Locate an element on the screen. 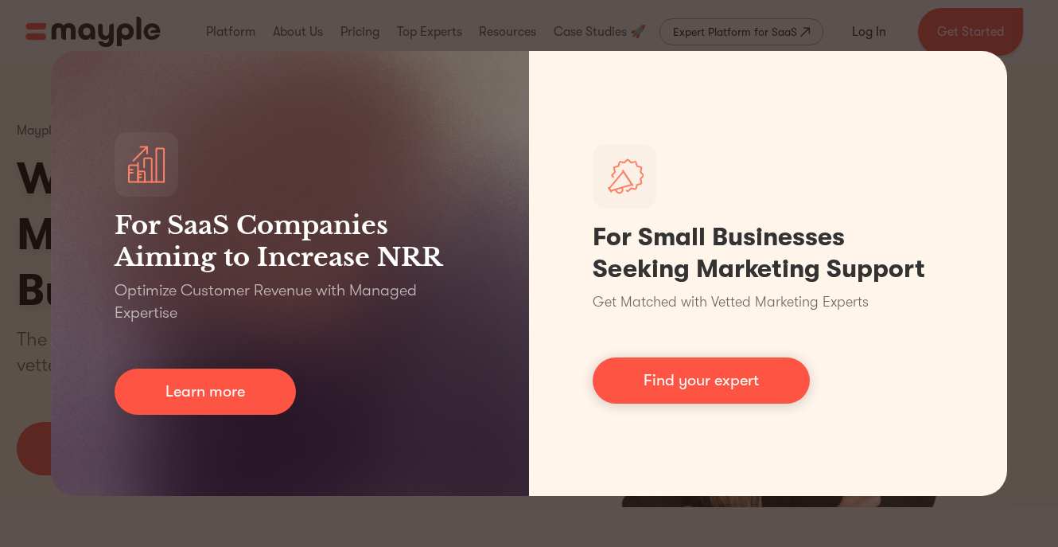 This screenshot has width=1058, height=547. a: Find your expert is located at coordinates (701, 380).